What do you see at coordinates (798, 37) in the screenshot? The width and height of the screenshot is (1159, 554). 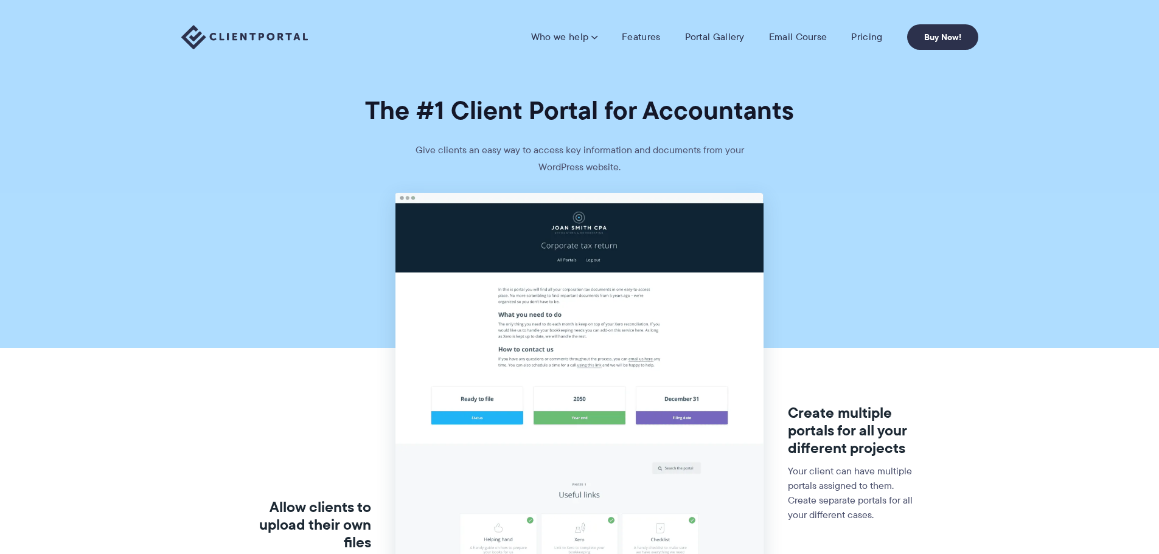 I see `a: Email Course` at bounding box center [798, 37].